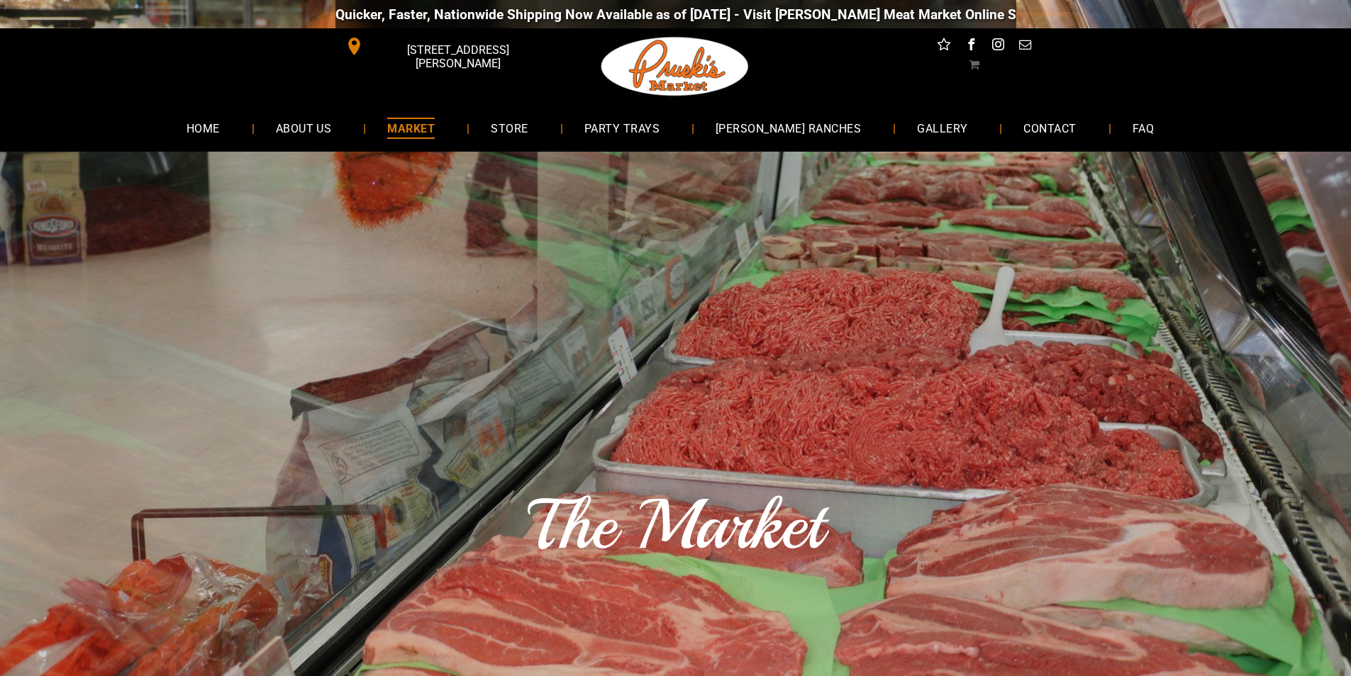 Image resolution: width=1351 pixels, height=676 pixels. What do you see at coordinates (203, 128) in the screenshot?
I see `a: HOME` at bounding box center [203, 128].